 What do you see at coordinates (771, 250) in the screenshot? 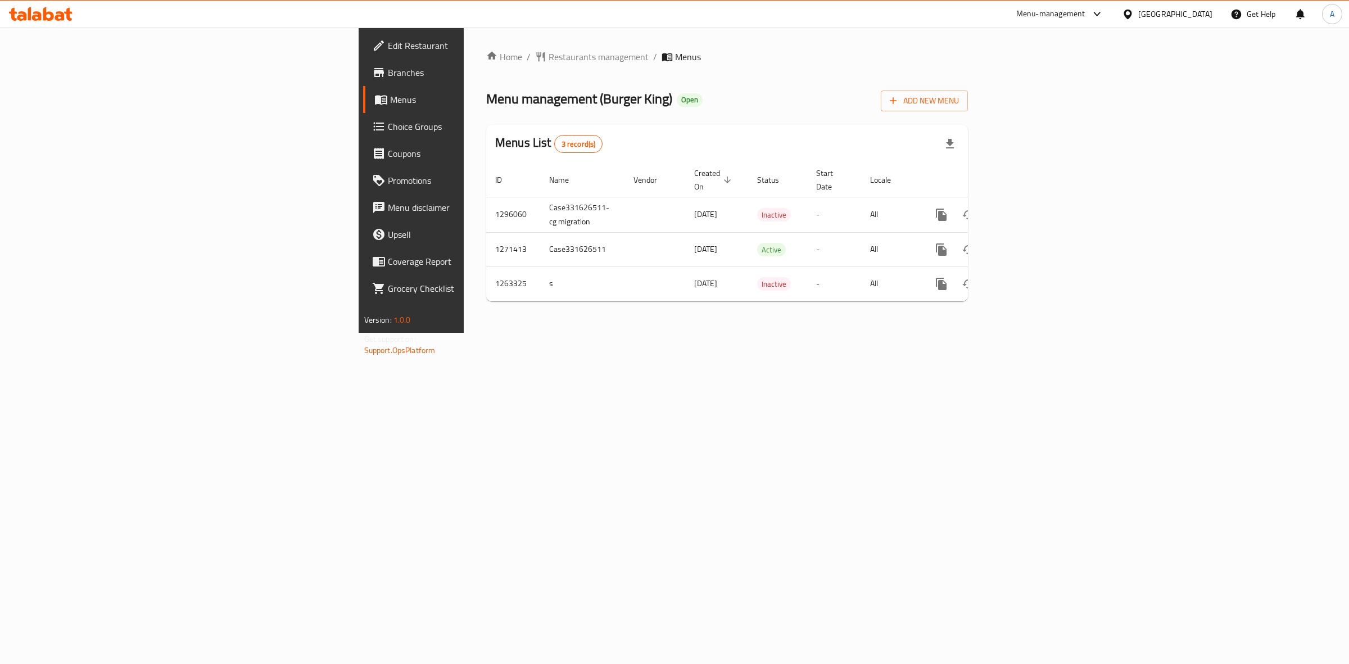
I see `span: Active` at bounding box center [771, 250].